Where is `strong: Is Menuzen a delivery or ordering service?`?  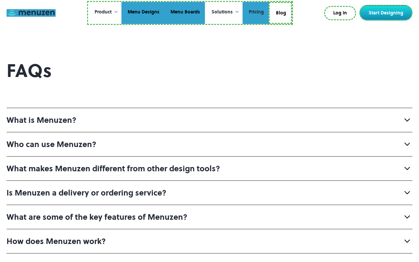 strong: Is Menuzen a delivery or ordering service? is located at coordinates (86, 192).